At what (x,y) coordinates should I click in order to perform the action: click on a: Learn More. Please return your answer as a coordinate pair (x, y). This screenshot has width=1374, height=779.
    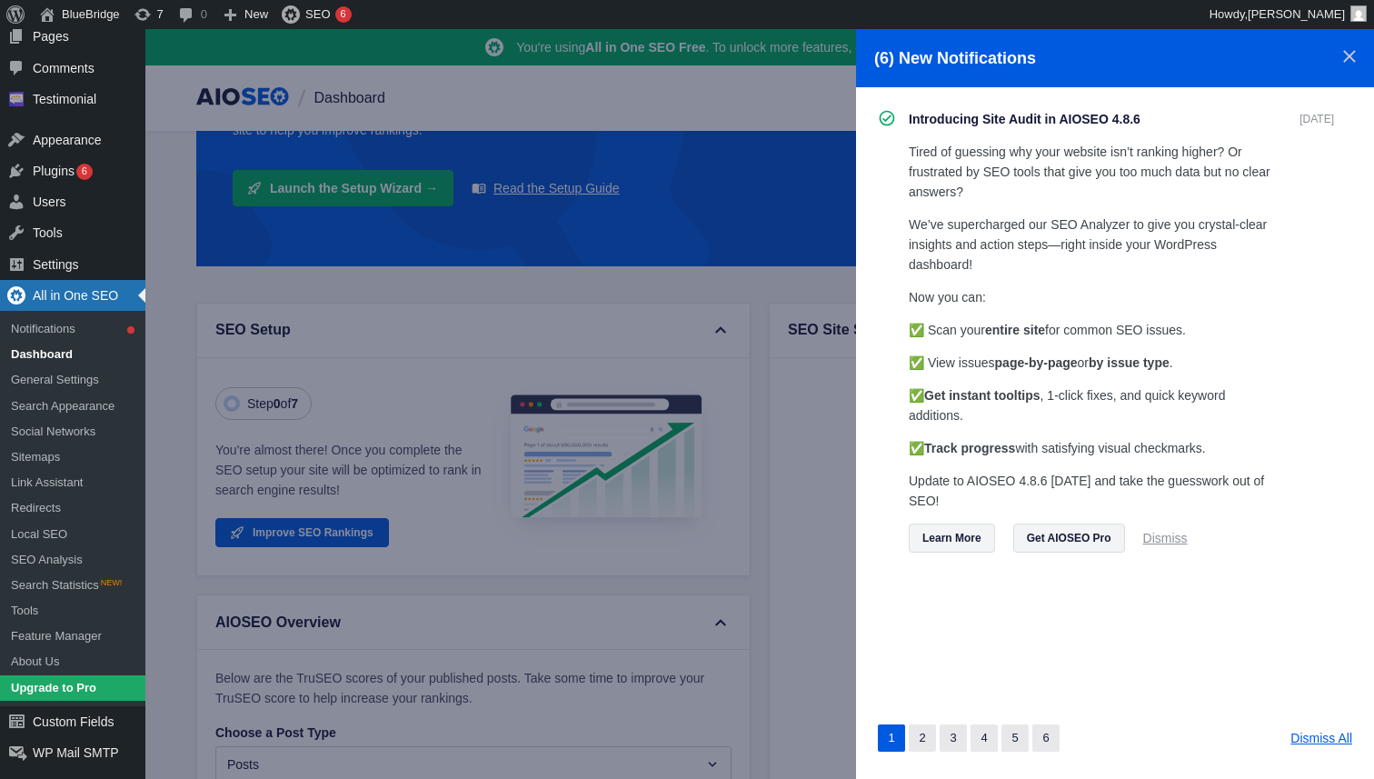
    Looking at the image, I should click on (951, 538).